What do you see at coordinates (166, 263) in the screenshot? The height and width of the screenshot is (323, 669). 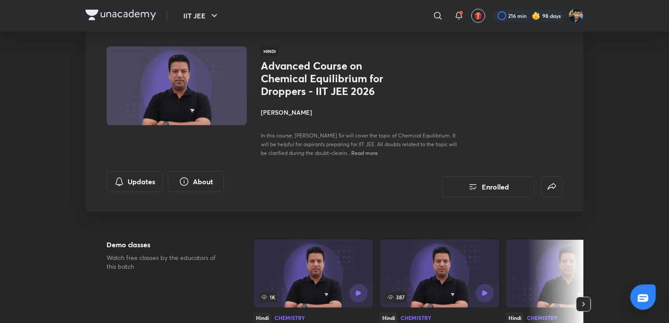 I see `p: Watch free classes by the educators of this batch` at bounding box center [166, 263].